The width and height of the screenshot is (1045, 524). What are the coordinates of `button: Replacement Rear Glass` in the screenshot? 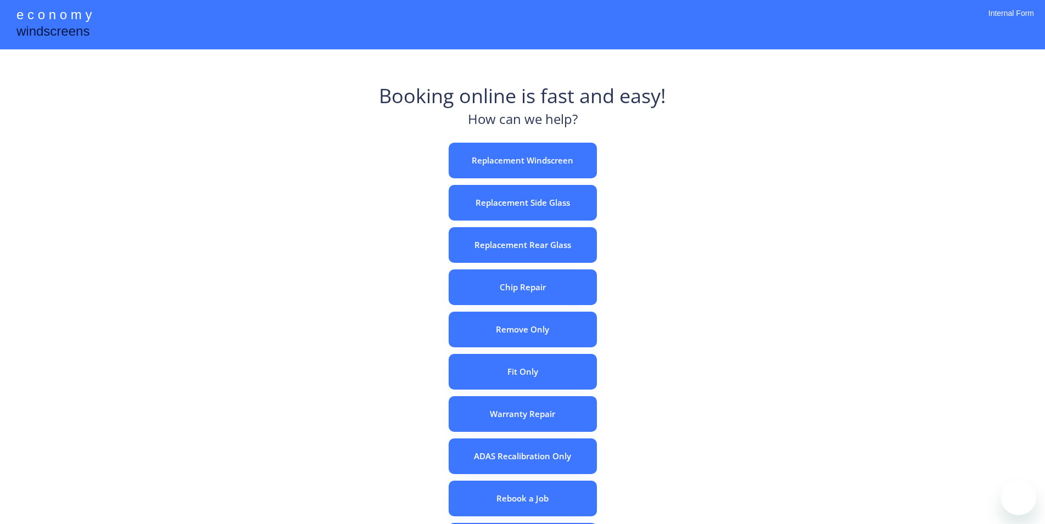 It's located at (523, 245).